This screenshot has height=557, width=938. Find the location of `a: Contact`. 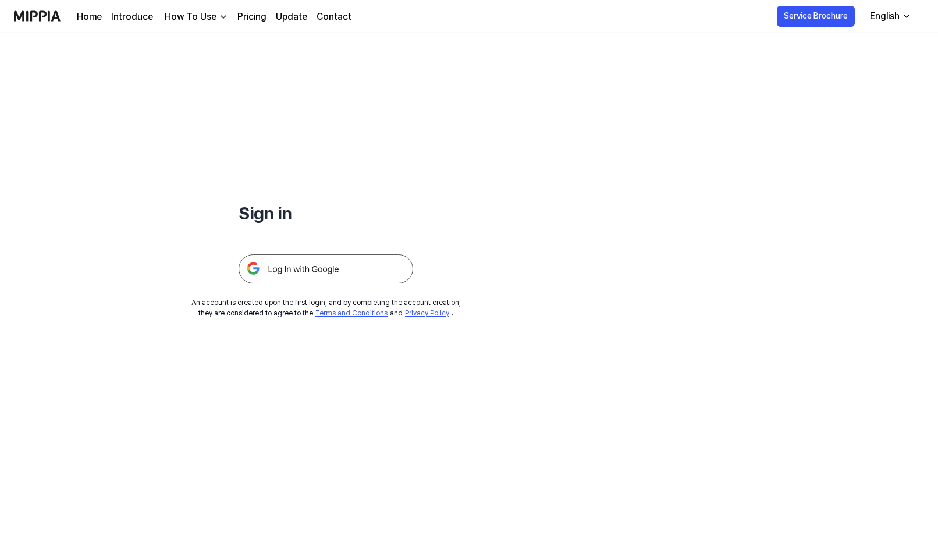

a: Contact is located at coordinates (334, 17).